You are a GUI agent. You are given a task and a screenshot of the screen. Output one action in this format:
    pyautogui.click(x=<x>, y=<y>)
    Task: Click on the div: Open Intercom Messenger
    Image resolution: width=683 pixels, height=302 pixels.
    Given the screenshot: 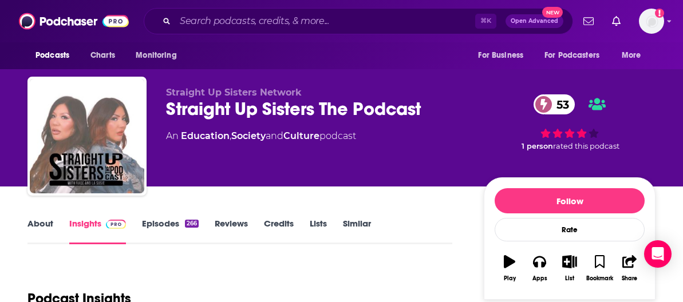 What is the action you would take?
    pyautogui.click(x=658, y=254)
    